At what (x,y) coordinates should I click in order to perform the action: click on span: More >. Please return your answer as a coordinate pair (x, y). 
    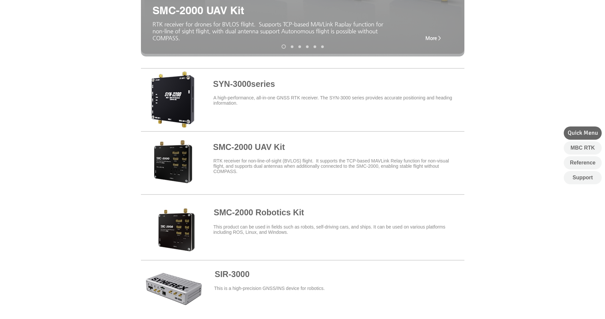
    Looking at the image, I should click on (433, 38).